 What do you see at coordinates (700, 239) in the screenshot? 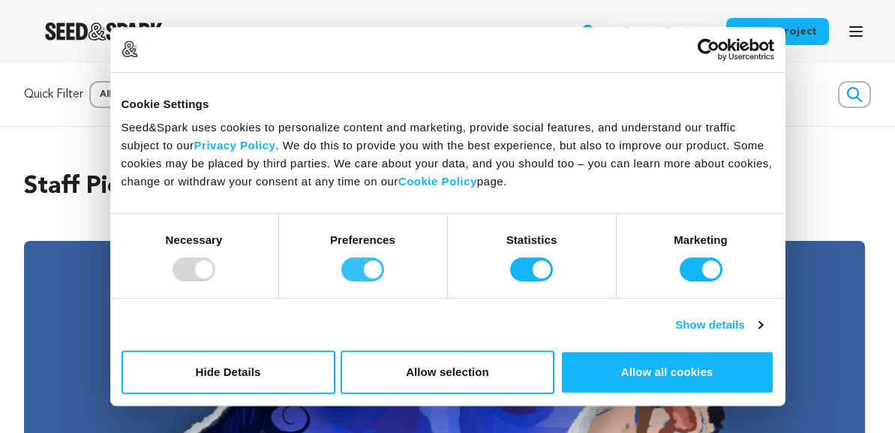
I see `strong: Marketing` at bounding box center [700, 239].